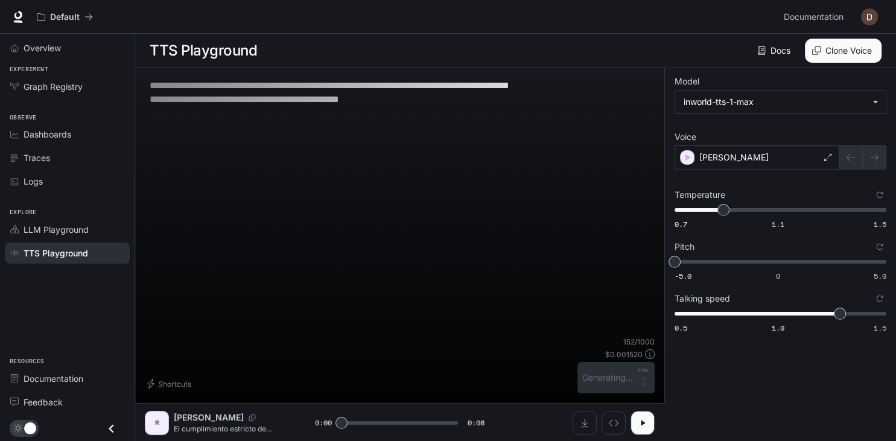  What do you see at coordinates (203, 51) in the screenshot?
I see `h1: TTS Playground` at bounding box center [203, 51].